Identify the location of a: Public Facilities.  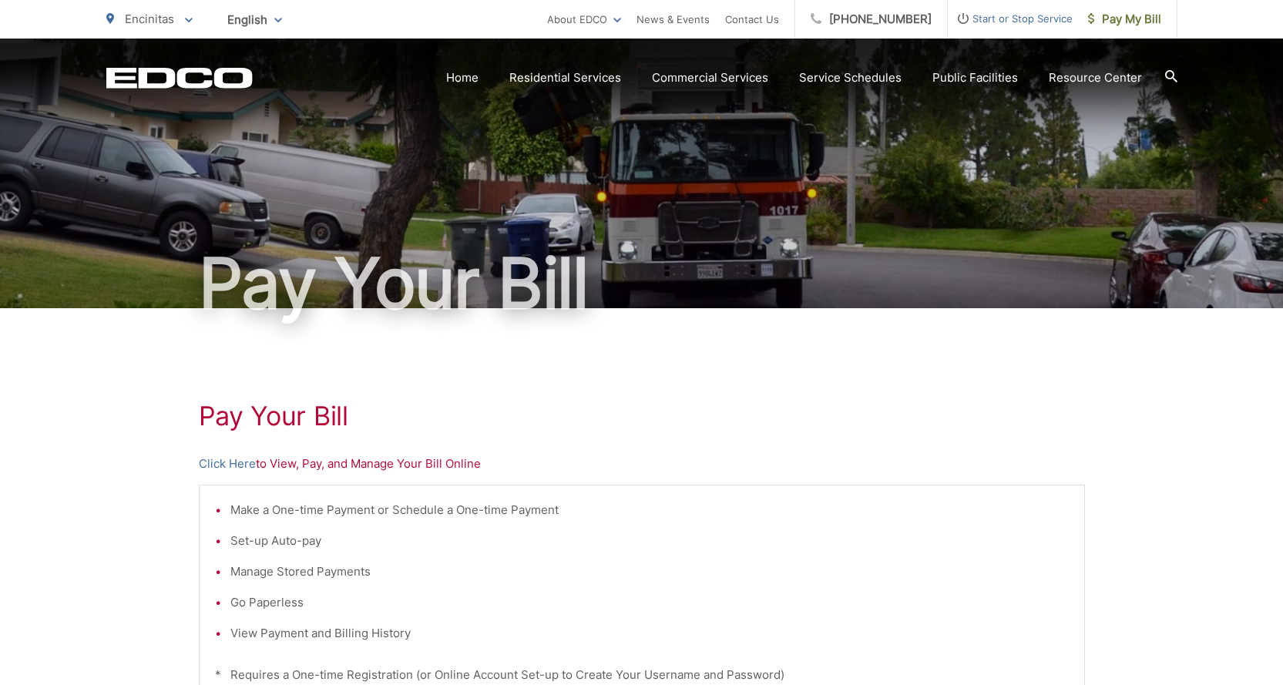
(975, 78).